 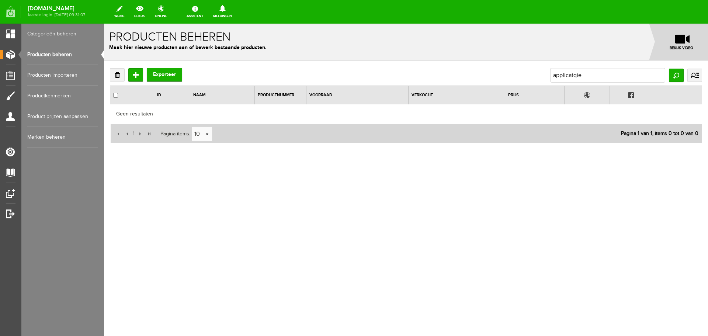 I want to click on a: Assistent, so click(x=195, y=12).